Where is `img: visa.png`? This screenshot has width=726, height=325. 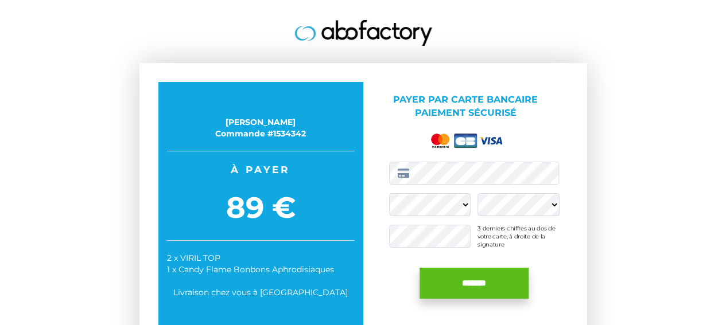
img: visa.png is located at coordinates (491, 141).